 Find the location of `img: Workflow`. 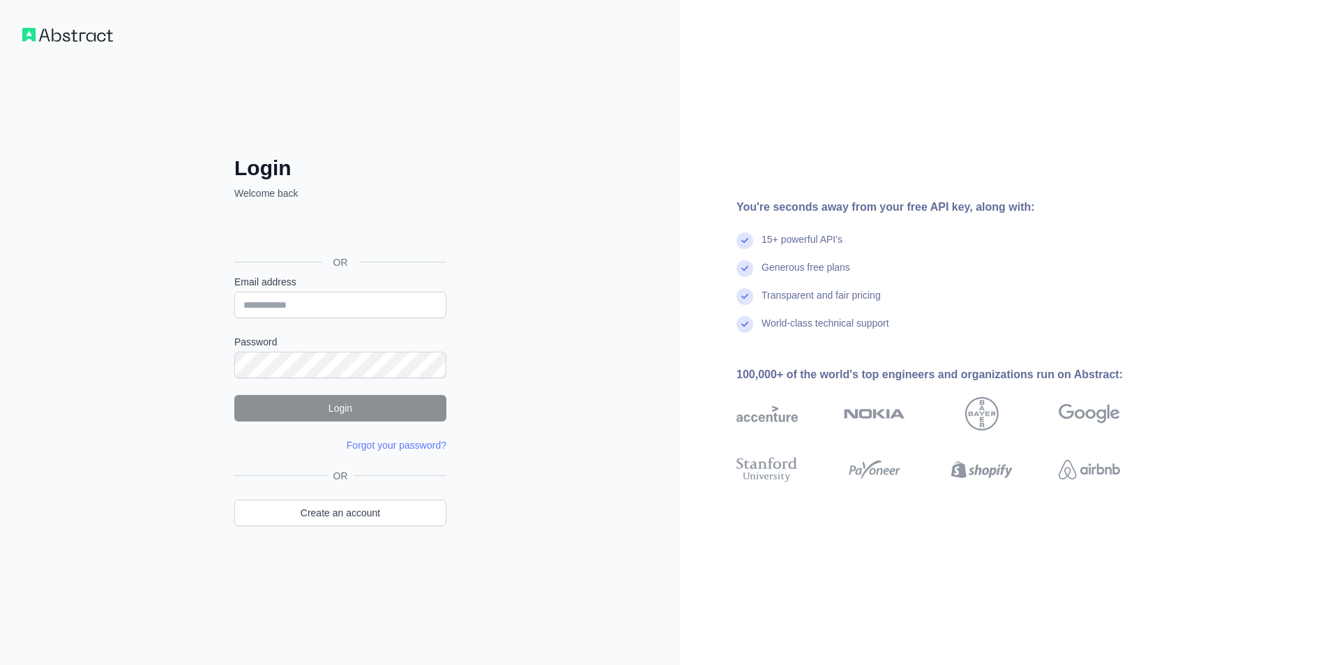

img: Workflow is located at coordinates (68, 35).